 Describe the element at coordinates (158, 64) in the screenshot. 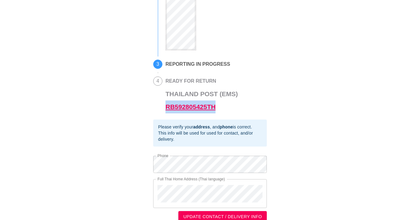

I see `span: 3` at that location.